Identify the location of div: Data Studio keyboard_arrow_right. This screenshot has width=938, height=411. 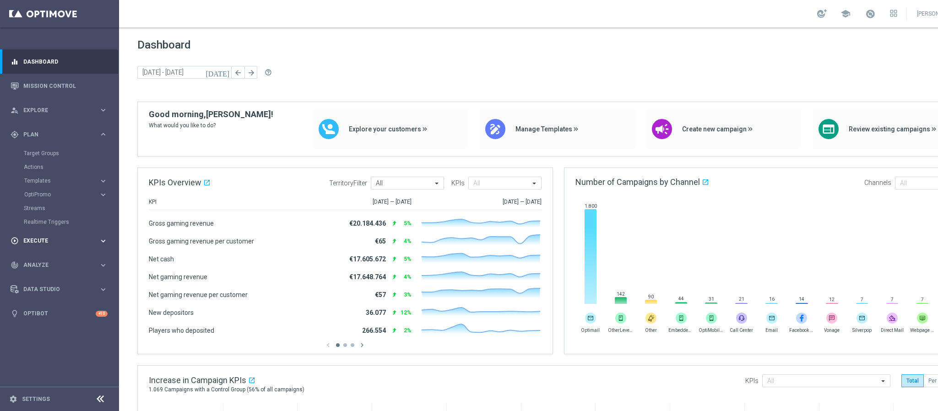
(59, 289).